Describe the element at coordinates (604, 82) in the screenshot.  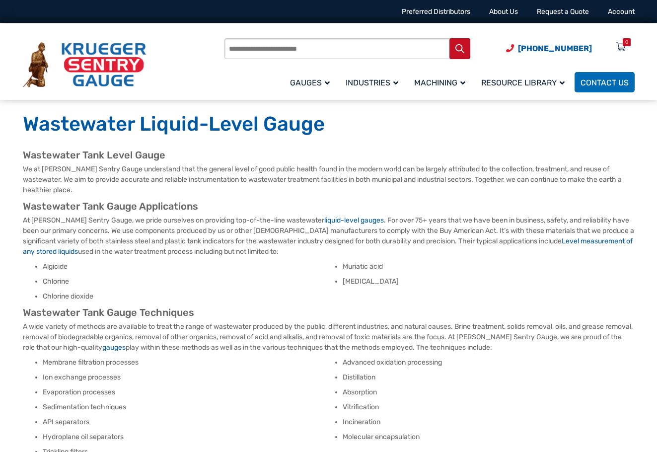
I see `span: Contact Us` at that location.